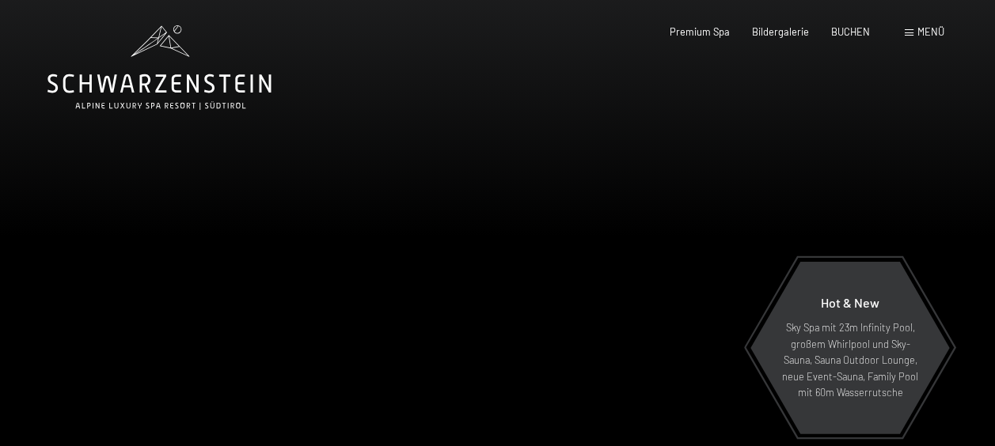  What do you see at coordinates (699, 32) in the screenshot?
I see `a: Premium Spa` at bounding box center [699, 32].